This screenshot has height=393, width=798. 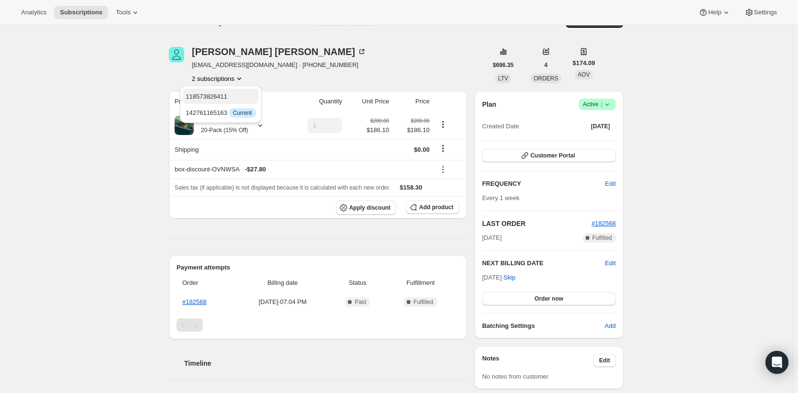 I want to click on span: - $27.80, so click(x=256, y=169).